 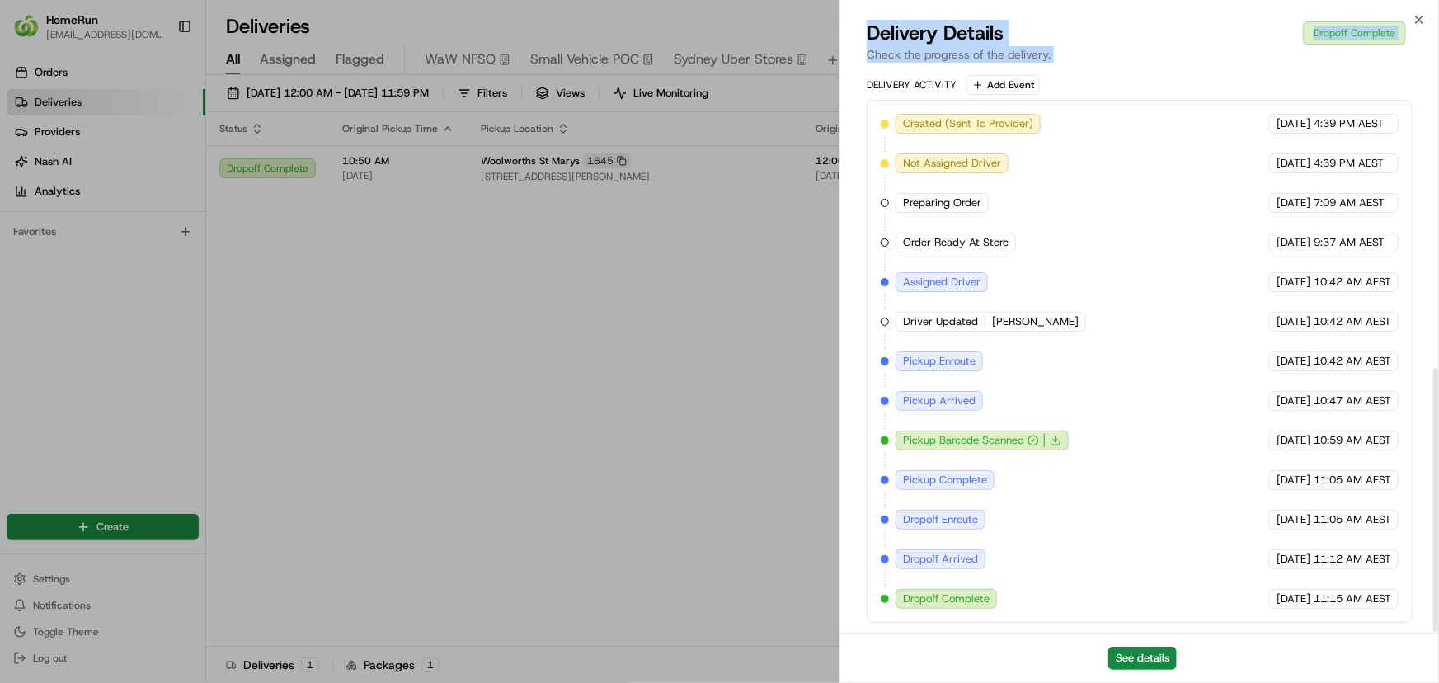 I want to click on span: 7:09 AM AEST, so click(x=1349, y=203).